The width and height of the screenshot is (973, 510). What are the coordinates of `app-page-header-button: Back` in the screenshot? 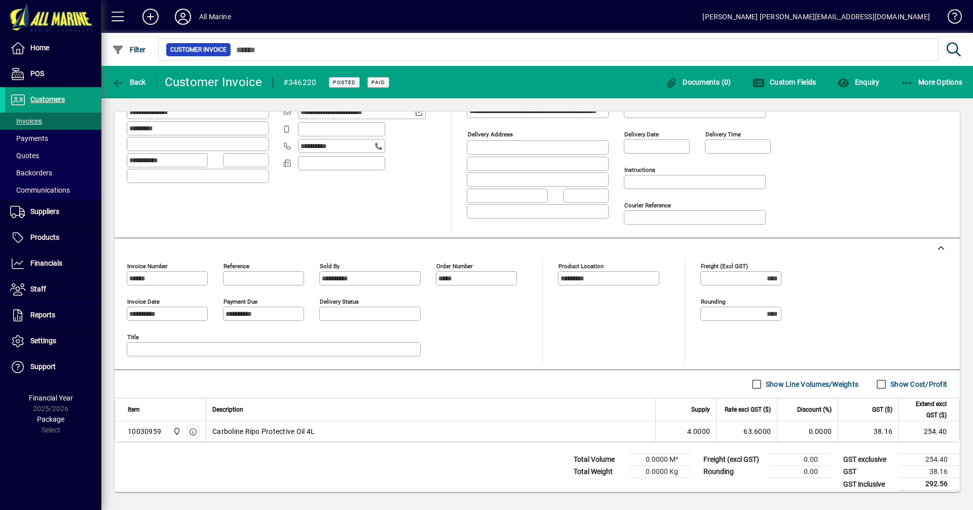 It's located at (129, 82).